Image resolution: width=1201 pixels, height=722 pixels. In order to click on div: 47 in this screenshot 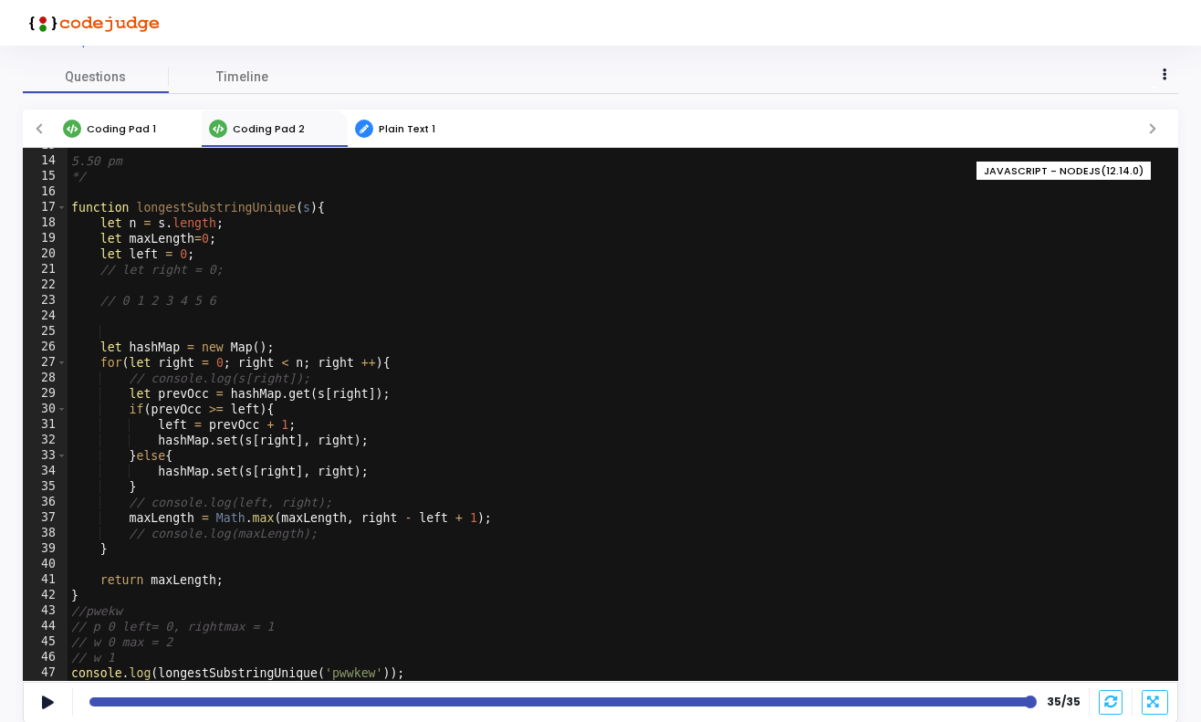, I will do `click(45, 672)`.